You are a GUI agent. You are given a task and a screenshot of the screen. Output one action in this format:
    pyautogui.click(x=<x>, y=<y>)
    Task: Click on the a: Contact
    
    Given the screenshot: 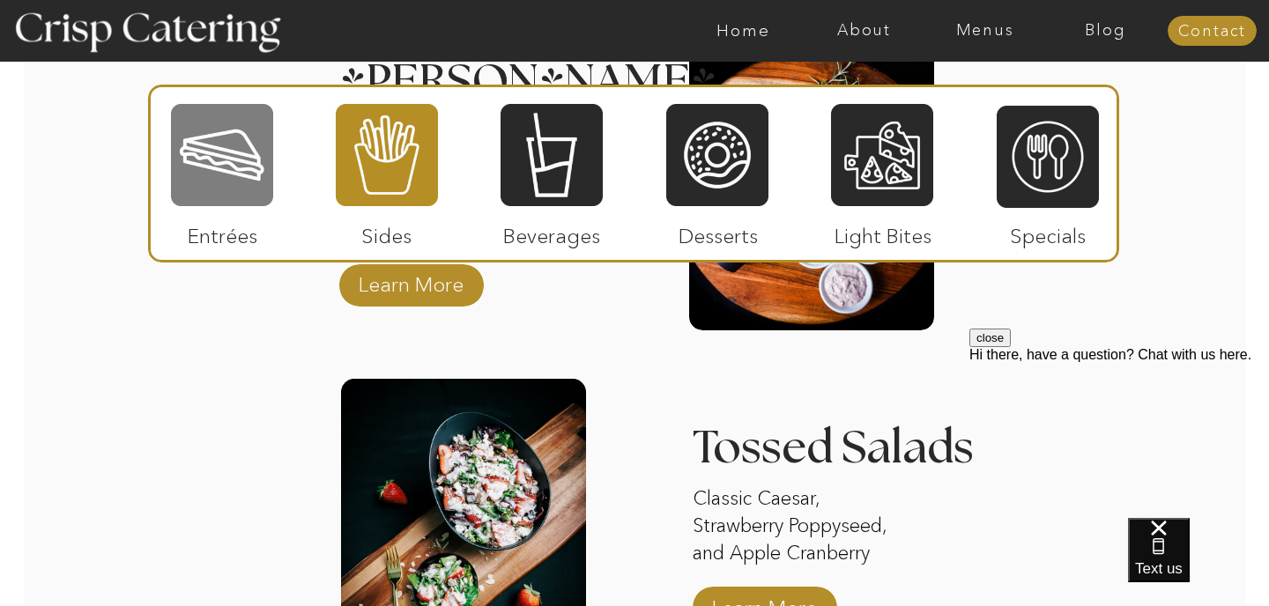 What is the action you would take?
    pyautogui.click(x=1211, y=32)
    